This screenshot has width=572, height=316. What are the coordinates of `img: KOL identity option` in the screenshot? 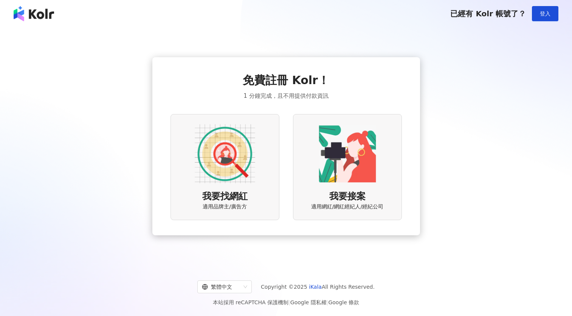 It's located at (348, 154).